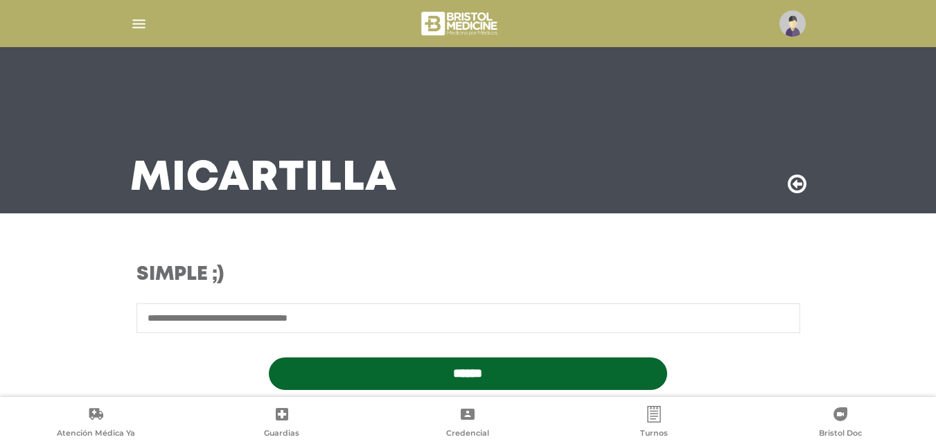 This screenshot has width=936, height=444. I want to click on h3: Simple ;), so click(346, 275).